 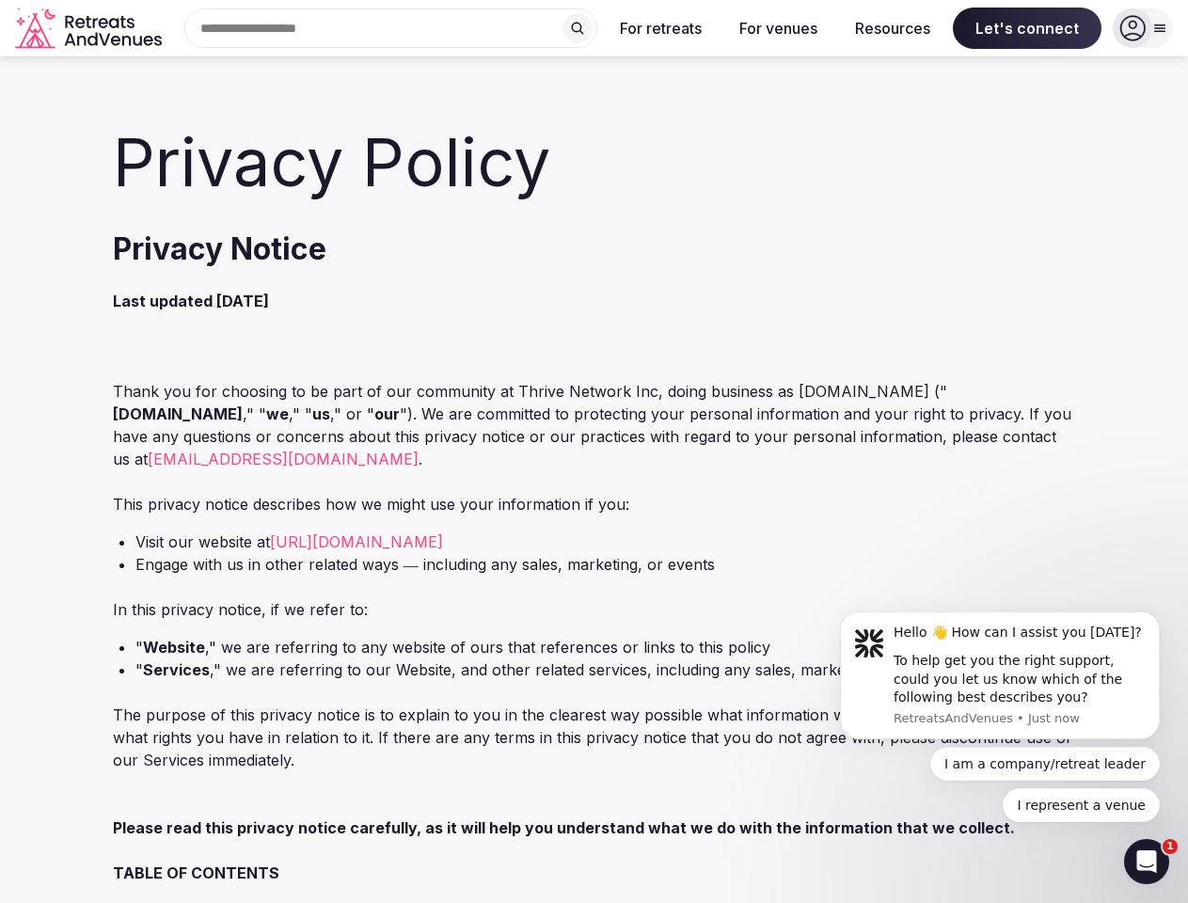 I want to click on a: Visit the homepage, so click(x=90, y=28).